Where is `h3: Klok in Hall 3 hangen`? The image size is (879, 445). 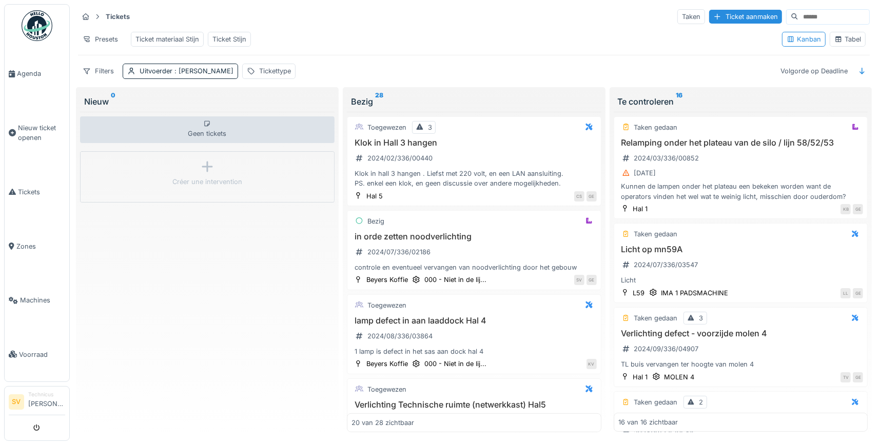 h3: Klok in Hall 3 hangen is located at coordinates (474, 143).